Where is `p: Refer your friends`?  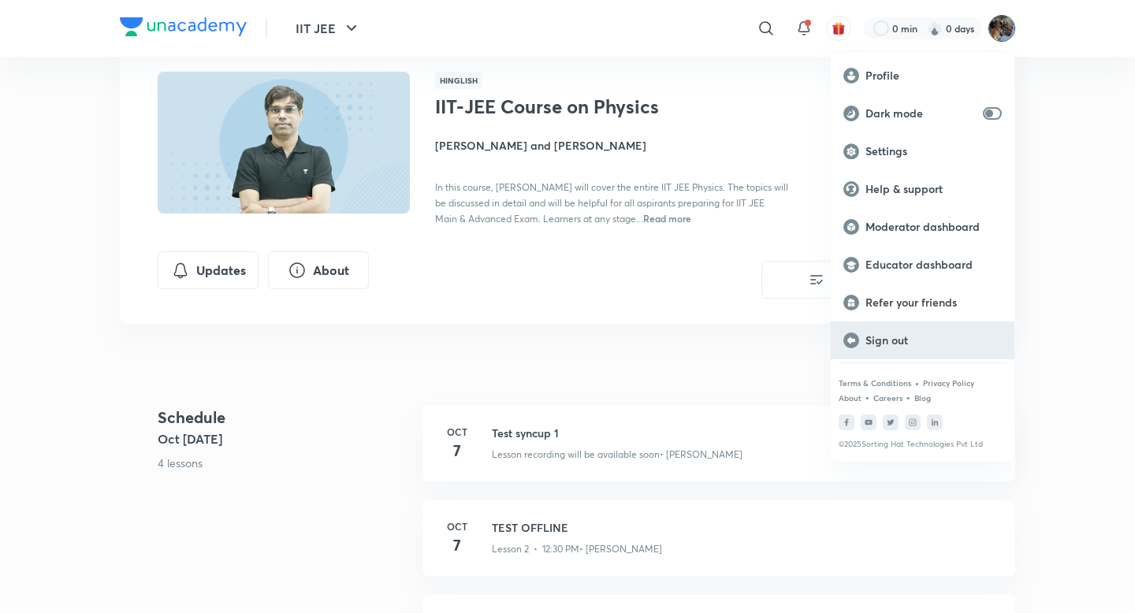 p: Refer your friends is located at coordinates (933, 303).